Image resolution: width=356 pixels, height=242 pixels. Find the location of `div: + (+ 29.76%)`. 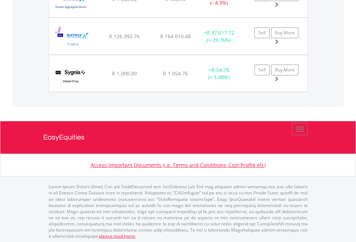

div: + (+ 29.76%) is located at coordinates (219, 36).